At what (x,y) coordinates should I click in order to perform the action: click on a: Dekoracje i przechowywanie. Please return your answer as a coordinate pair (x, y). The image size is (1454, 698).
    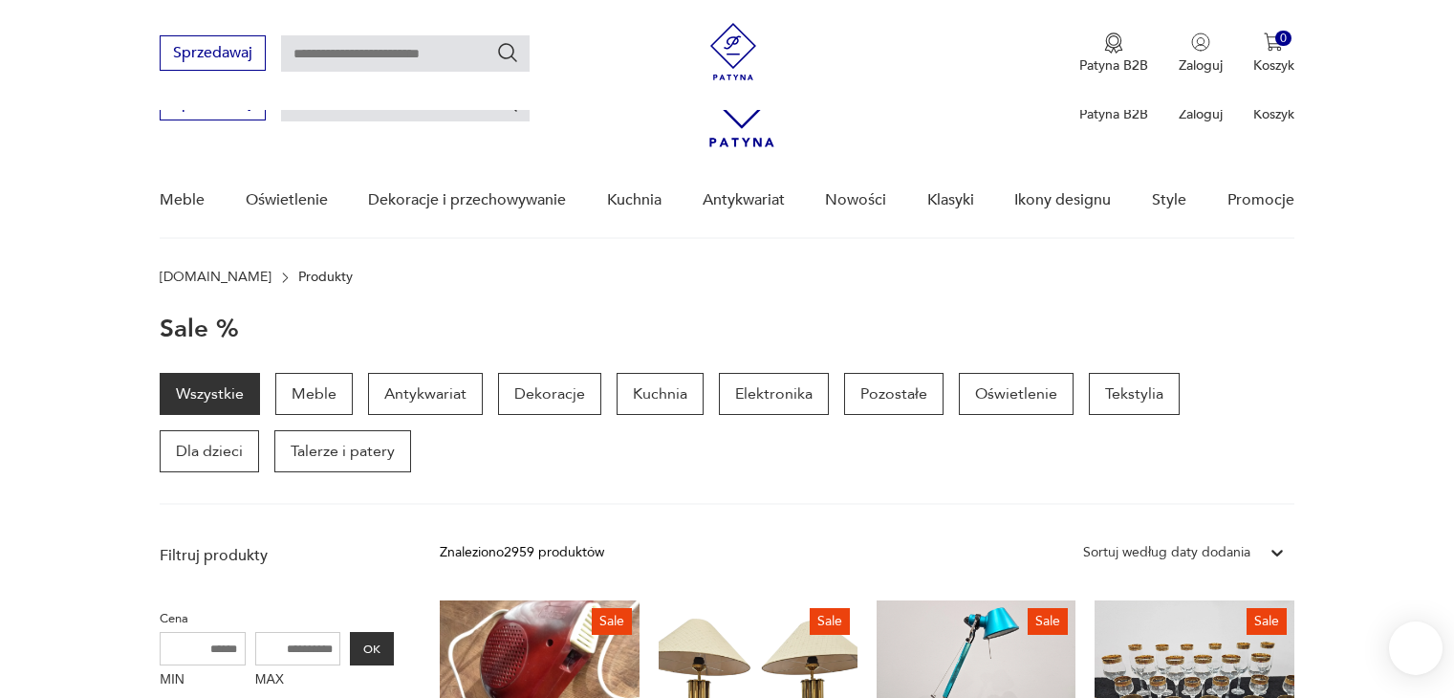
    Looking at the image, I should click on (467, 200).